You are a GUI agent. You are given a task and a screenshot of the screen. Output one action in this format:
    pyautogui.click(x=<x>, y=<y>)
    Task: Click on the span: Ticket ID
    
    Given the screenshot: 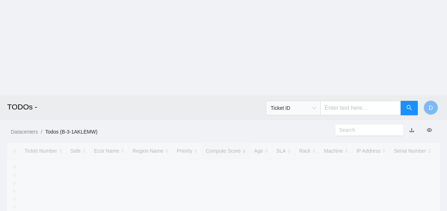 What is the action you would take?
    pyautogui.click(x=293, y=108)
    